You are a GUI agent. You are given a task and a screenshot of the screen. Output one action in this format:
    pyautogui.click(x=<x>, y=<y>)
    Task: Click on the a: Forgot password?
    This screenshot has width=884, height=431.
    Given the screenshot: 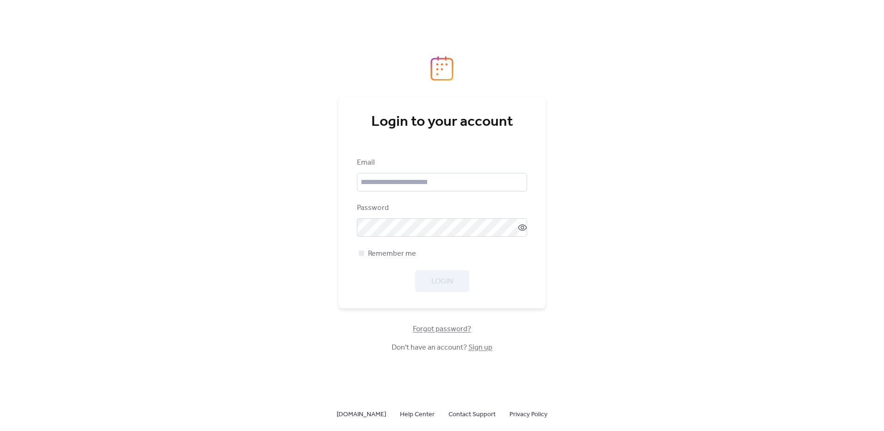 What is the action you would take?
    pyautogui.click(x=442, y=329)
    